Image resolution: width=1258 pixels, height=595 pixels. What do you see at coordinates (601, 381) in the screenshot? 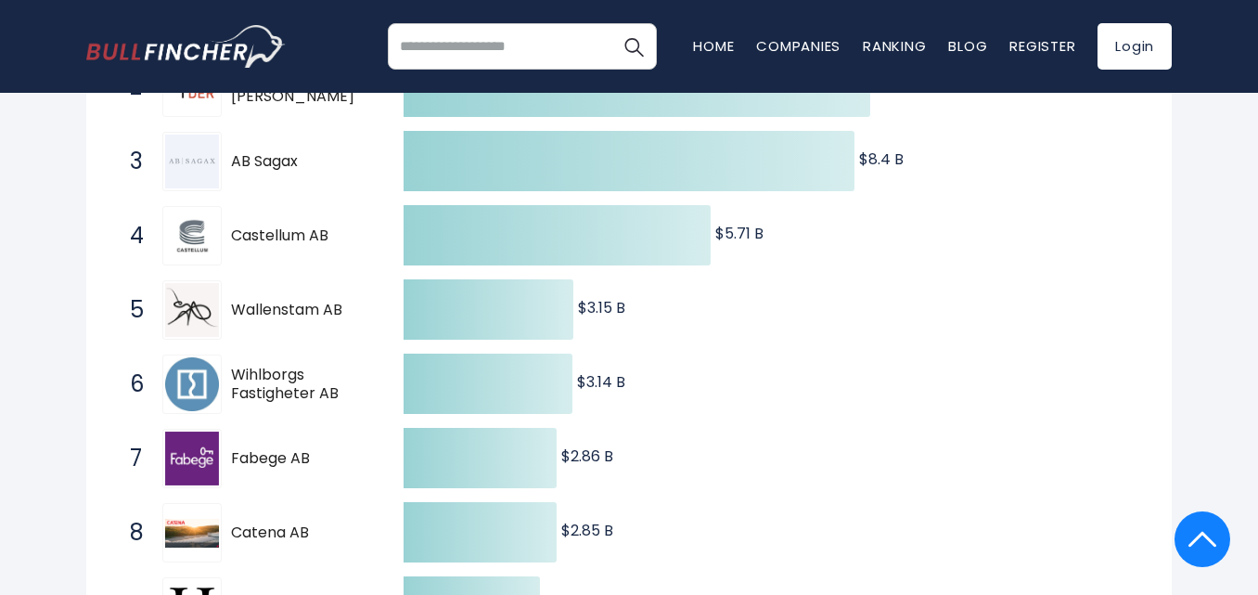
I see `text: $3.14 B` at bounding box center [601, 381].